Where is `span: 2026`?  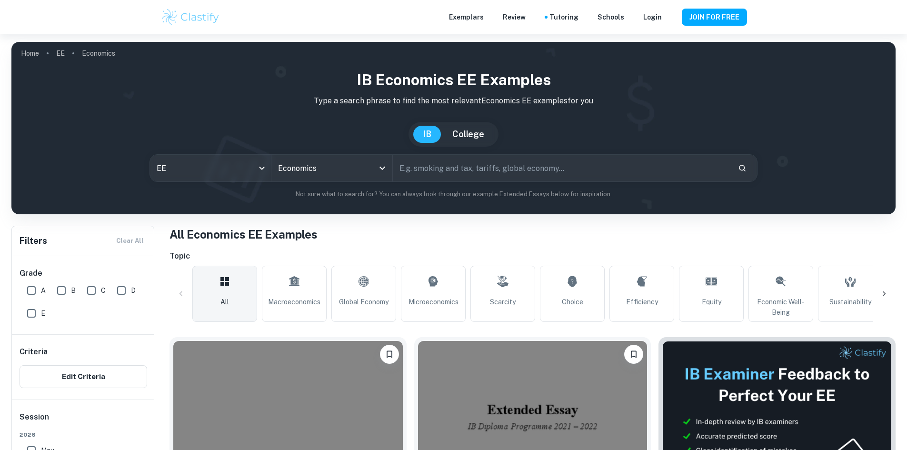 span: 2026 is located at coordinates (83, 435).